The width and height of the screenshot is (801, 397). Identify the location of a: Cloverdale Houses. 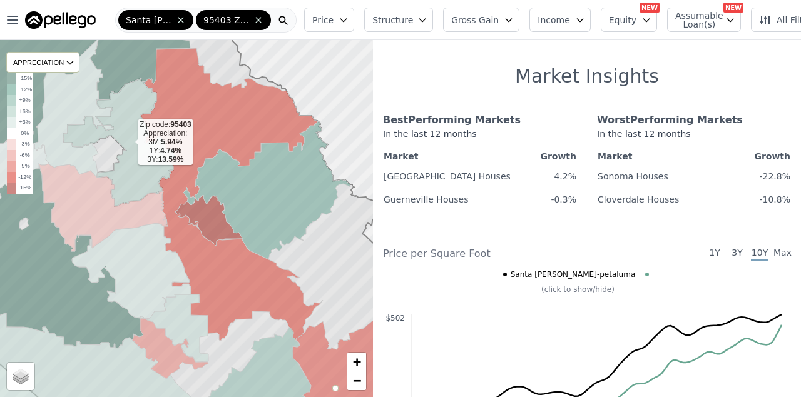
(638, 198).